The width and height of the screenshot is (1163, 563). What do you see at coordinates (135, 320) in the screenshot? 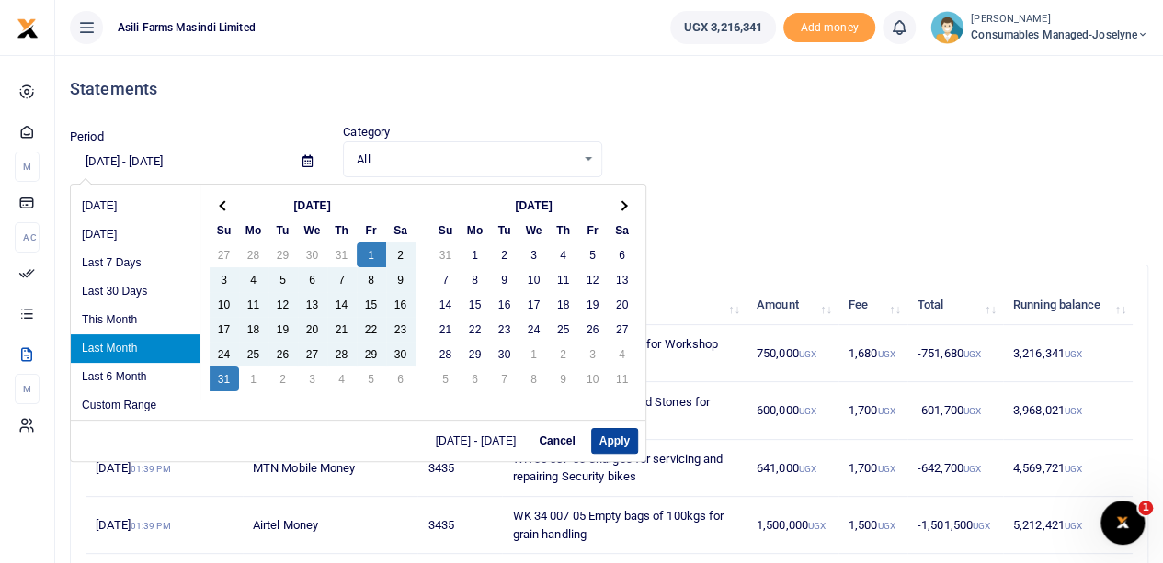
I see `li: This Month` at bounding box center [135, 320].